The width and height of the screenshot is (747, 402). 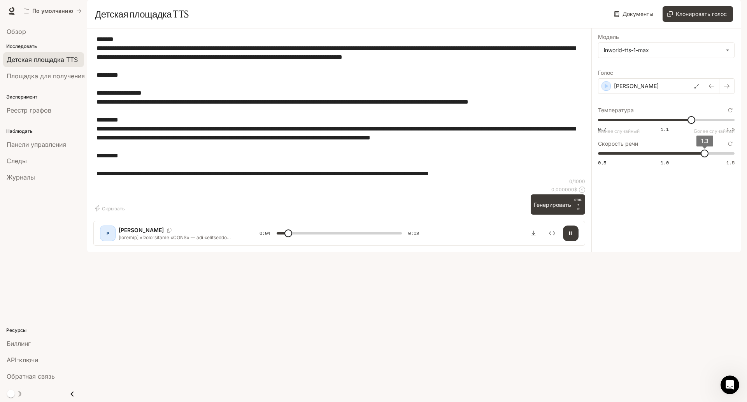 I want to click on font: Голос, so click(x=605, y=72).